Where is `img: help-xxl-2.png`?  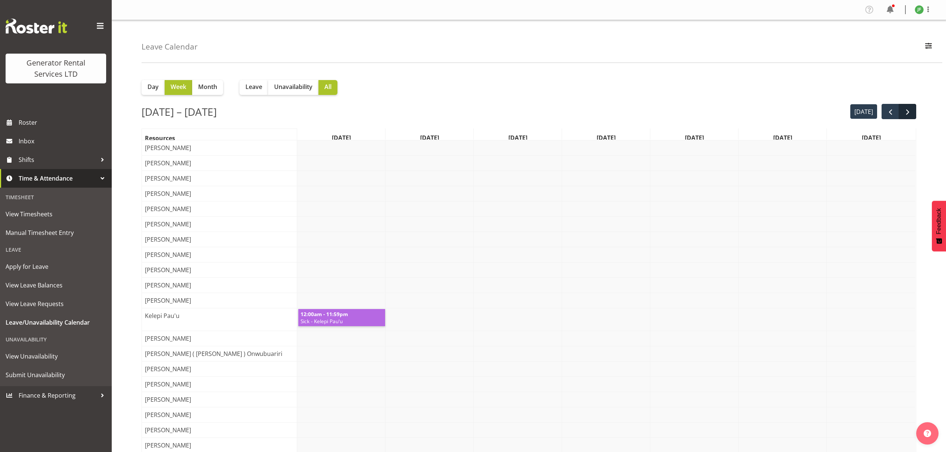 img: help-xxl-2.png is located at coordinates (927, 433).